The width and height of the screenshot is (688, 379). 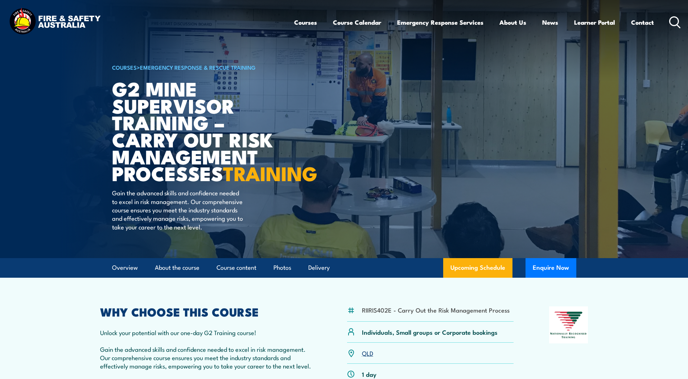 I want to click on p: 1 day, so click(x=369, y=374).